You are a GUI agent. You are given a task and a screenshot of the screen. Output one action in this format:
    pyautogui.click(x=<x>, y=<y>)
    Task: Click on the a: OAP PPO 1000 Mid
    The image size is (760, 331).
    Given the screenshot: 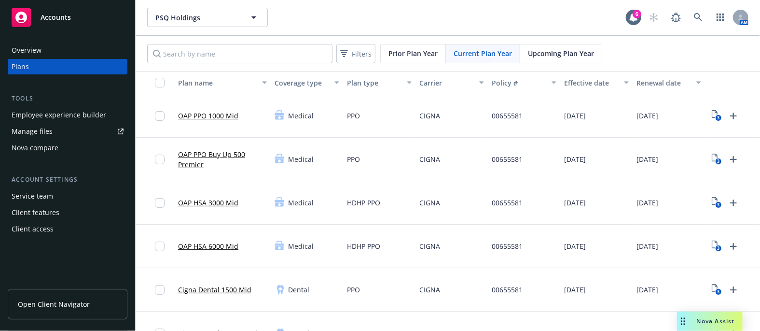 What is the action you would take?
    pyautogui.click(x=208, y=115)
    